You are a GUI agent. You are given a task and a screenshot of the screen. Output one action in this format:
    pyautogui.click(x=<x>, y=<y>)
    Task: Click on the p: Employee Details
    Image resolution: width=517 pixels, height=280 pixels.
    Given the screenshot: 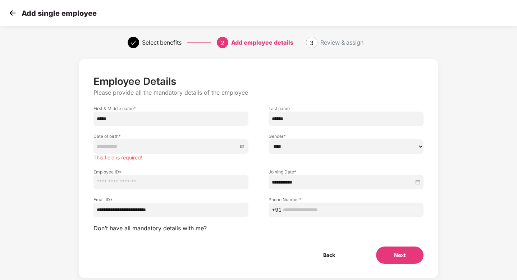 What is the action you would take?
    pyautogui.click(x=258, y=81)
    